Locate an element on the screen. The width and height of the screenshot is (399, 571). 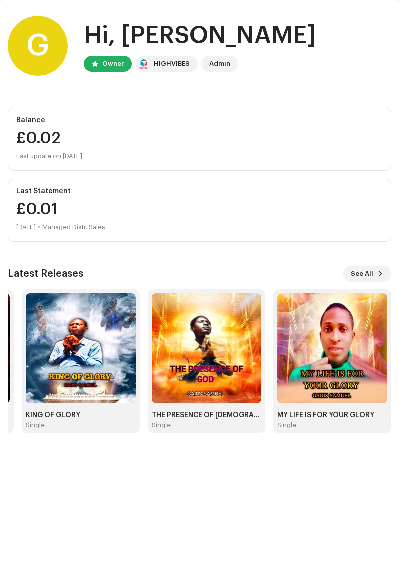
div: Managed Distr. Sales is located at coordinates (74, 227).